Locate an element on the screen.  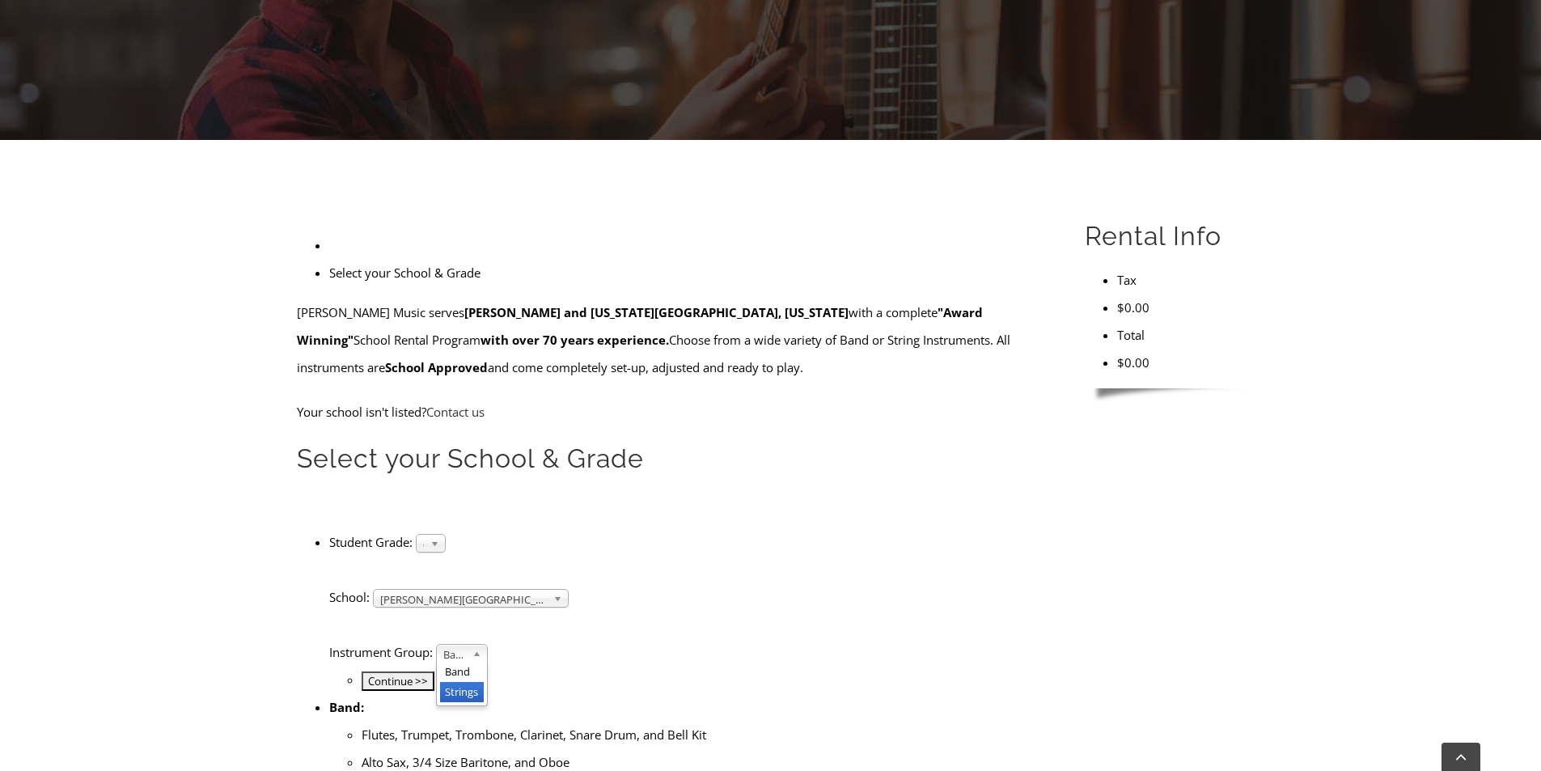
input: Continue >> is located at coordinates (398, 681).